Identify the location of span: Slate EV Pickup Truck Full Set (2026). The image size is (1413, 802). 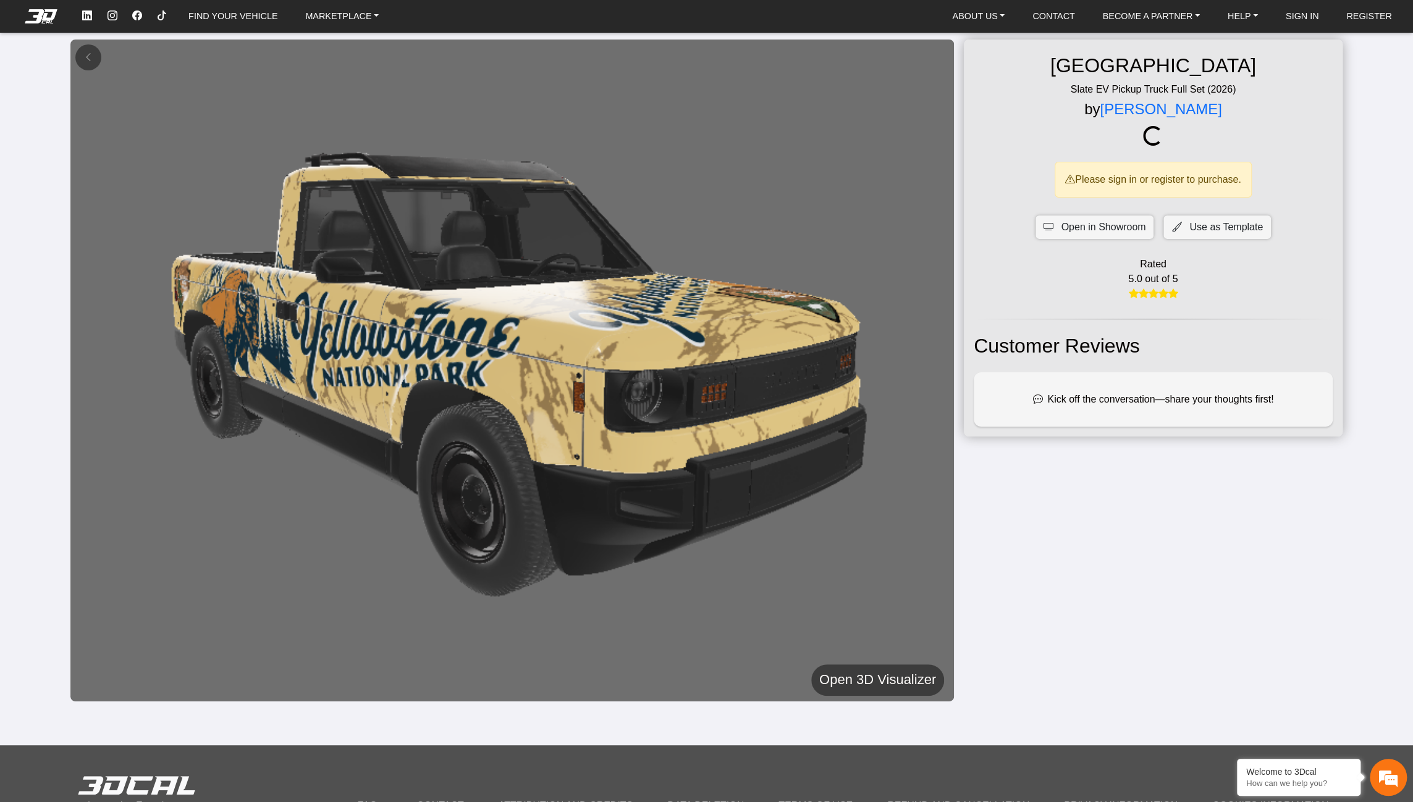
(1153, 90).